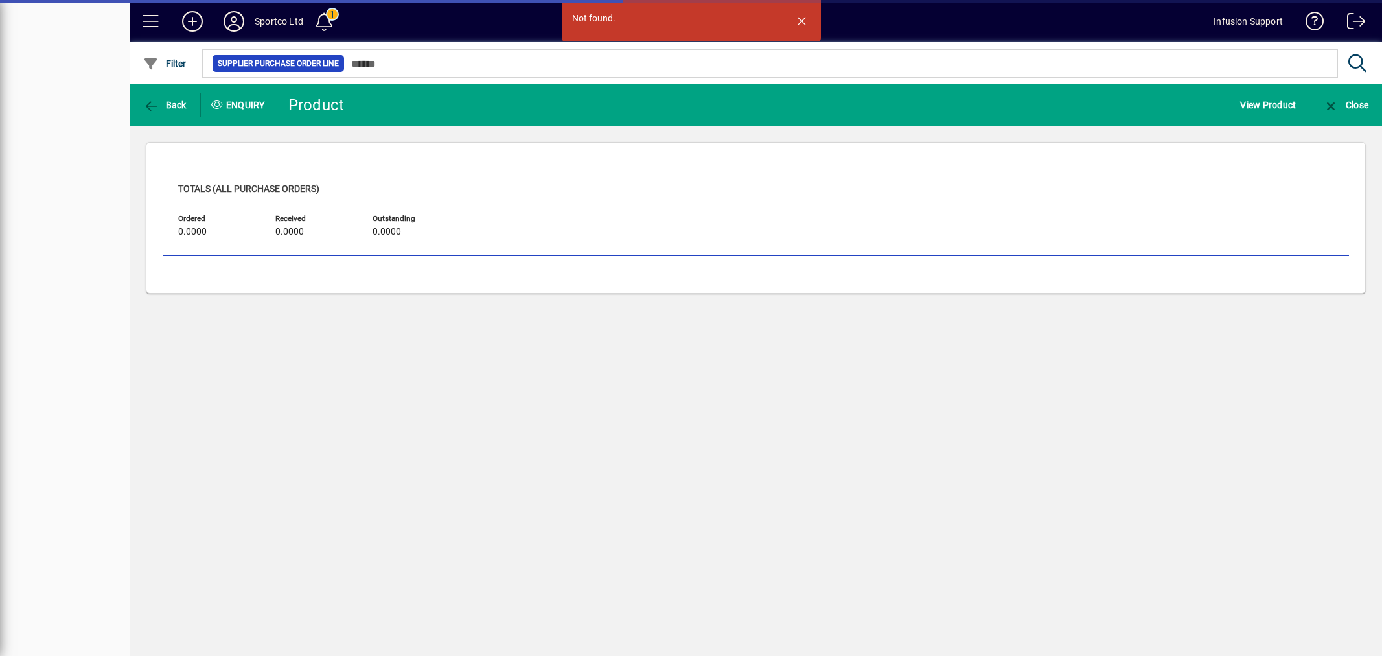 The height and width of the screenshot is (656, 1382). I want to click on span: Received, so click(314, 218).